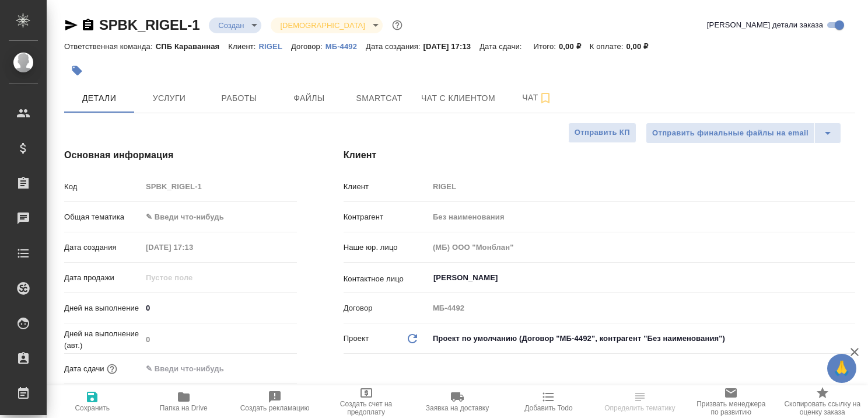 The image size is (868, 418). Describe the element at coordinates (103, 247) in the screenshot. I see `p: Дата создания` at that location.